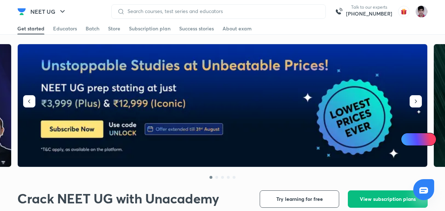 Image resolution: width=445 pixels, height=211 pixels. I want to click on img: Icon, so click(408, 139).